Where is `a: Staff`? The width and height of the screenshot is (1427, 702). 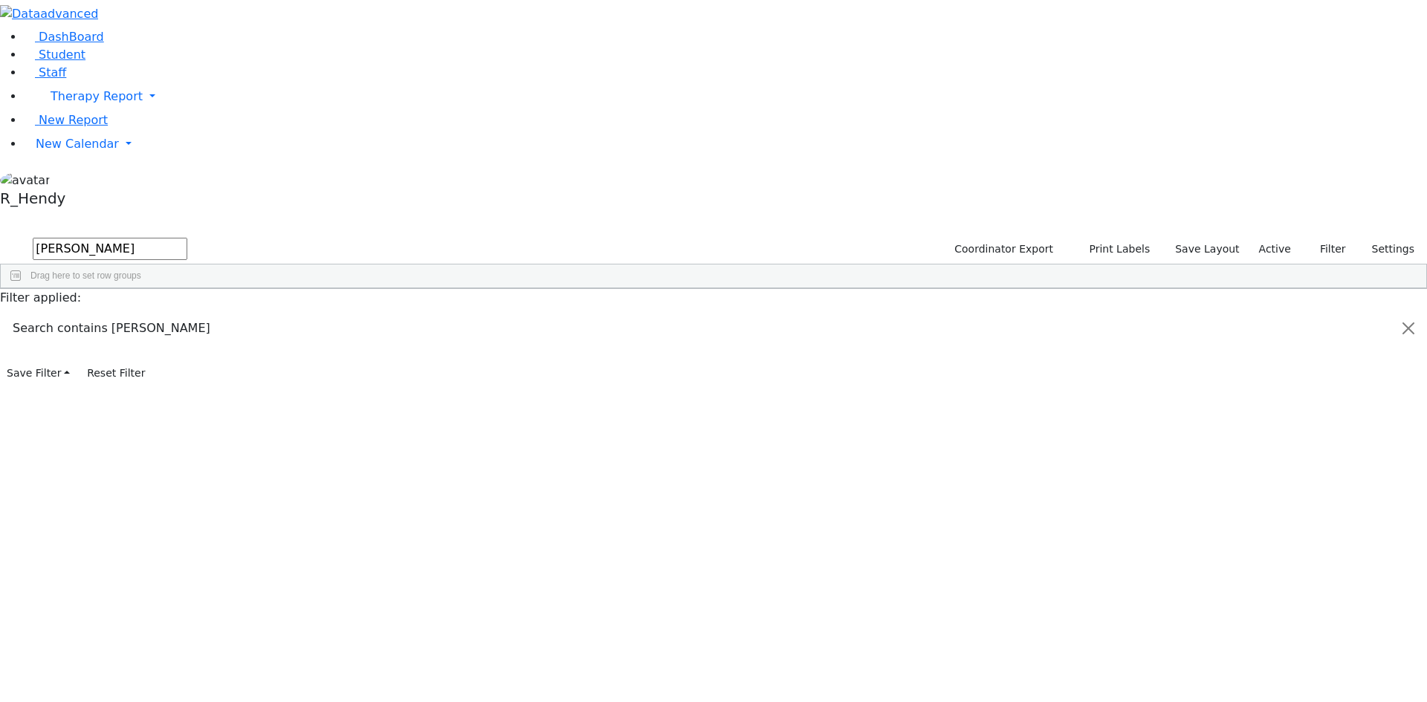 a: Staff is located at coordinates (45, 72).